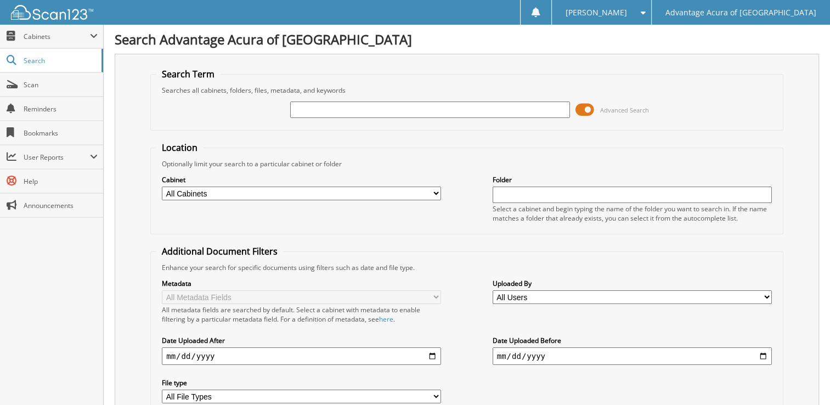 The height and width of the screenshot is (405, 830). What do you see at coordinates (301, 179) in the screenshot?
I see `label: Cabinet` at bounding box center [301, 179].